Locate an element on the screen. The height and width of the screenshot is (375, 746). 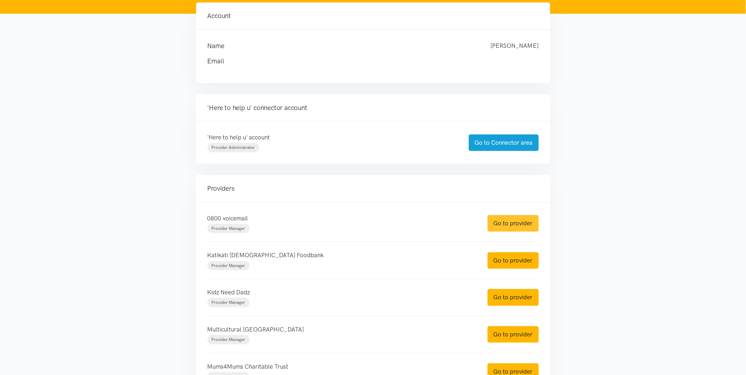
p: 'Here to help u' account is located at coordinates (331, 137).